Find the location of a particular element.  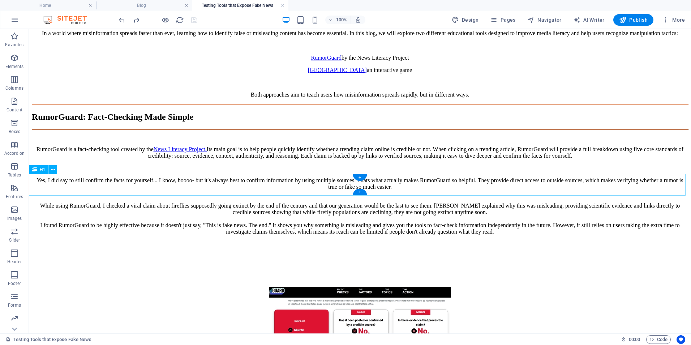

p: Marketing is located at coordinates (14, 327).